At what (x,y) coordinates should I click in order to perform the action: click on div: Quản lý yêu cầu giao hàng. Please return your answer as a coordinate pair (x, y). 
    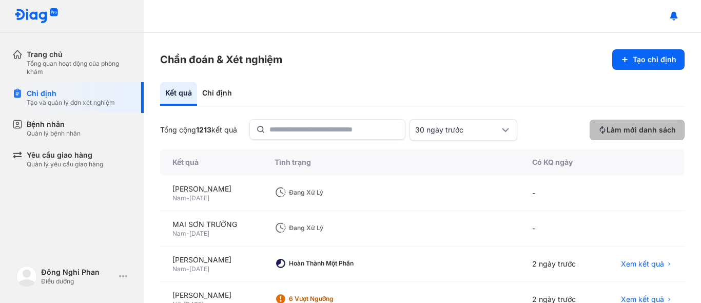
    Looking at the image, I should click on (65, 164).